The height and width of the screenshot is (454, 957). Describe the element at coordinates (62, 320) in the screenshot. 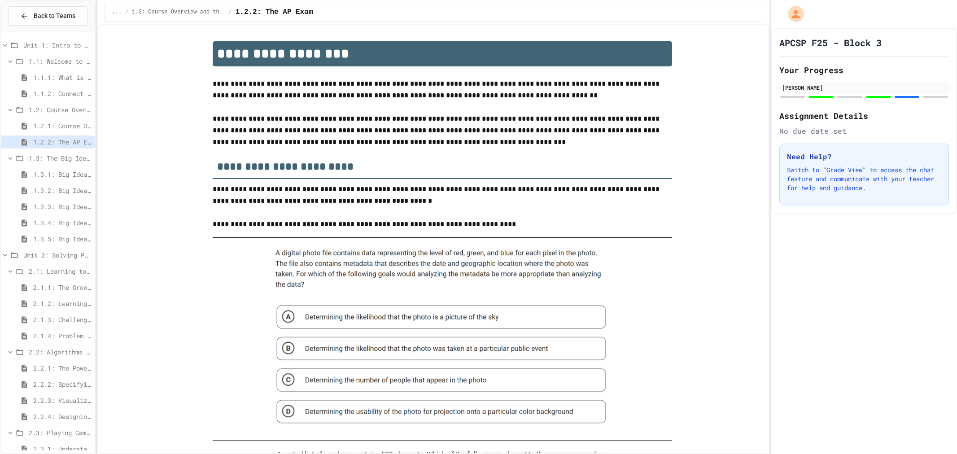

I see `span: 2.1.3: Challenge Problem - The Bridge` at that location.